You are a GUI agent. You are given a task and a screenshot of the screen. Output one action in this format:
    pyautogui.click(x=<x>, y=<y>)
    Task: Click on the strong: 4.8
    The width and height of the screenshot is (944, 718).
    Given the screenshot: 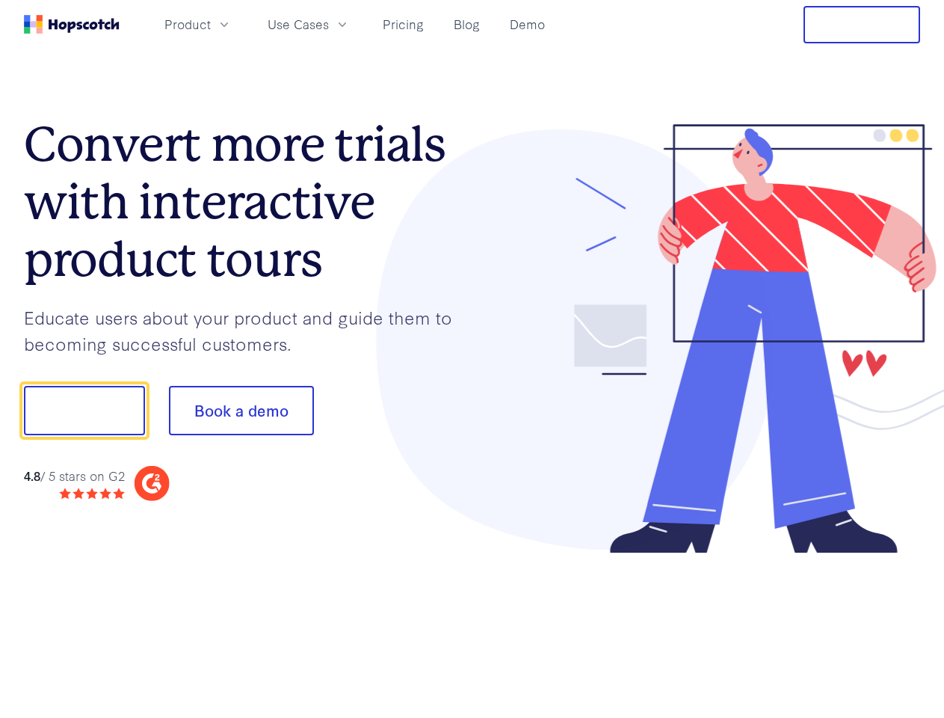 What is the action you would take?
    pyautogui.click(x=32, y=475)
    